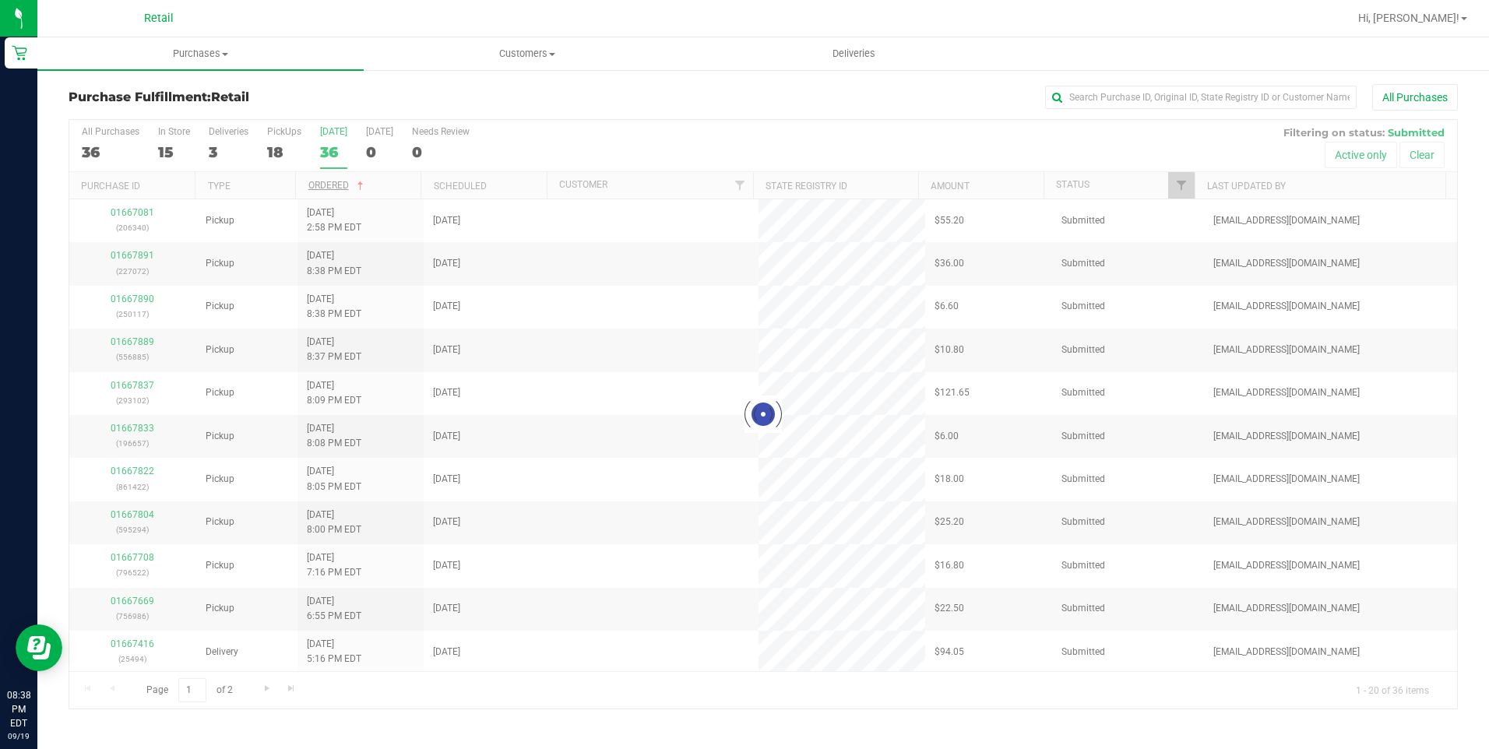 This screenshot has height=749, width=1489. Describe the element at coordinates (1201, 97) in the screenshot. I see `input: Search Purchase ID, Original ID, State Registry ID or Customer Name...` at that location.